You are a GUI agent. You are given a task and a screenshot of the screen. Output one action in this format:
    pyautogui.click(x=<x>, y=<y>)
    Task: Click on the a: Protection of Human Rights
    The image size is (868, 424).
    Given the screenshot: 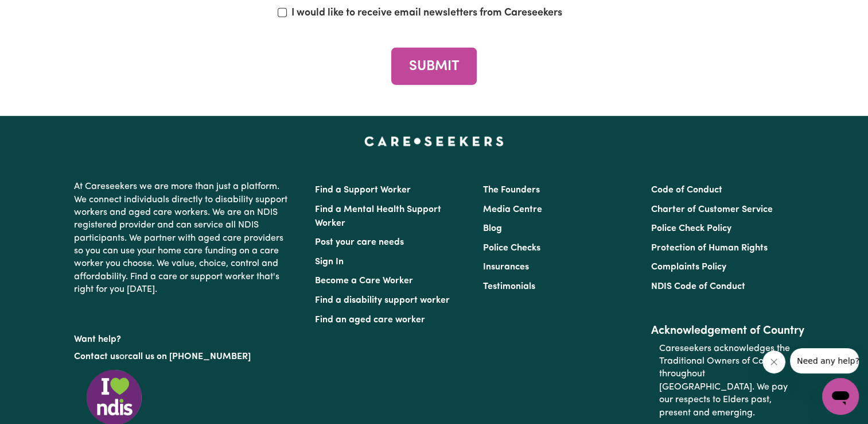 What is the action you would take?
    pyautogui.click(x=709, y=248)
    